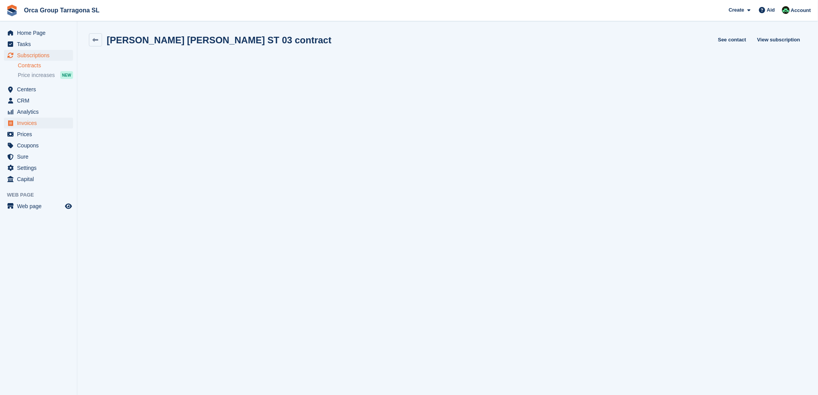 The height and width of the screenshot is (395, 818). Describe the element at coordinates (29, 65) in the screenshot. I see `font: Contracts` at that location.